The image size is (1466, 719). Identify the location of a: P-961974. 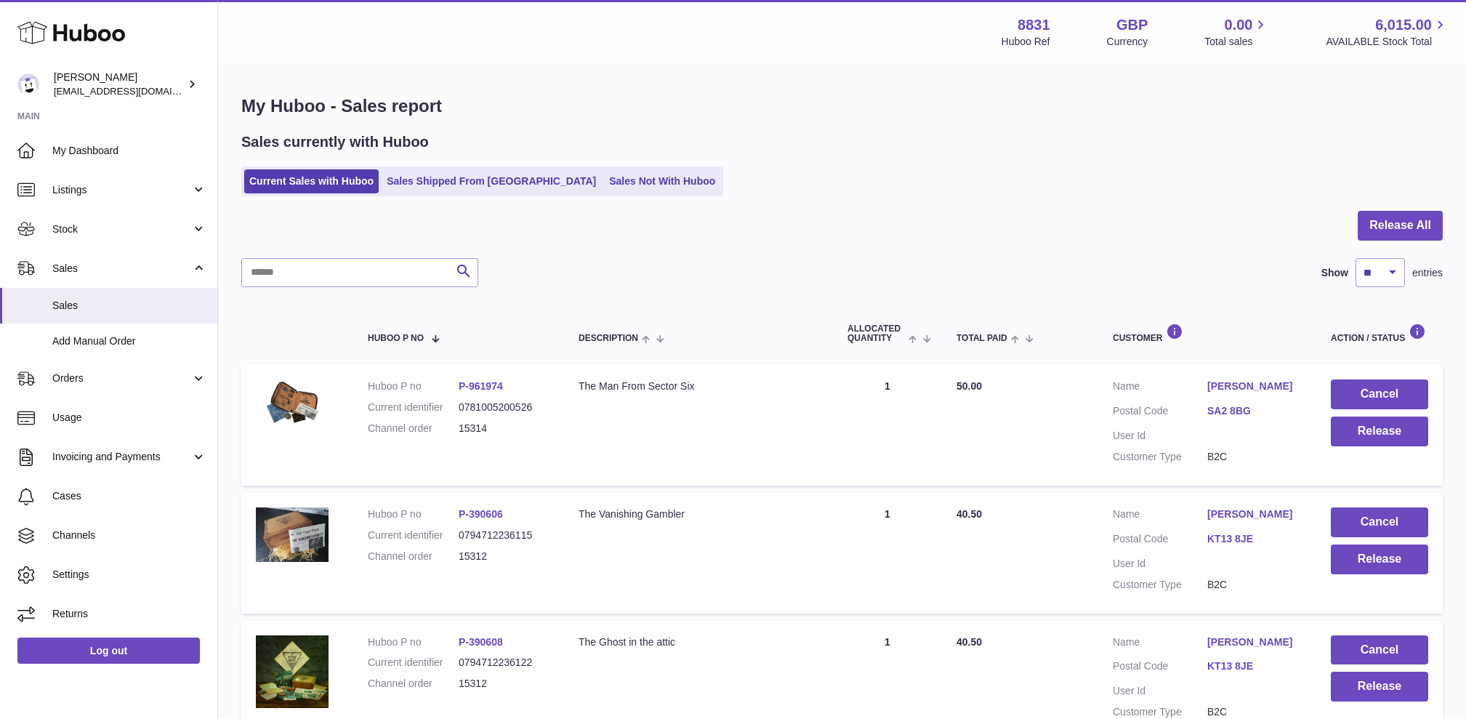
(480, 386).